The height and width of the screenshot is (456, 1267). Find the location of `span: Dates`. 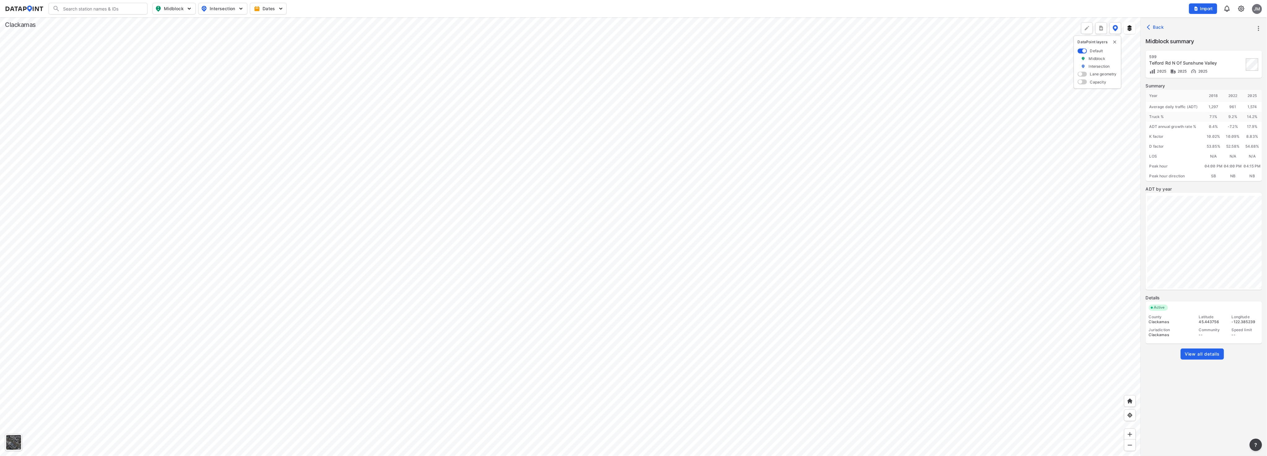

span: Dates is located at coordinates (269, 9).